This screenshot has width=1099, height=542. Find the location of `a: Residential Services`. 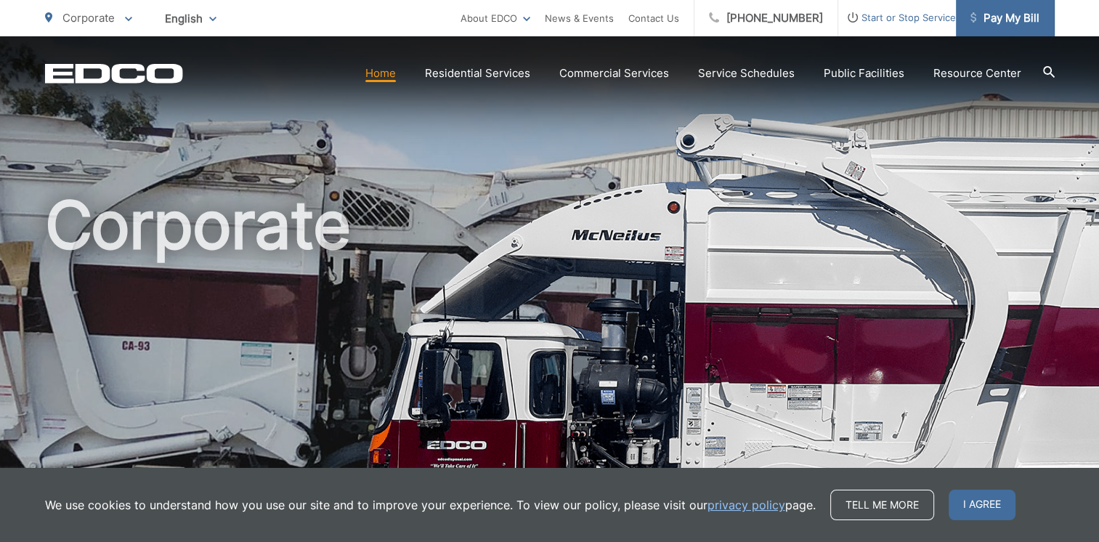

a: Residential Services is located at coordinates (477, 73).